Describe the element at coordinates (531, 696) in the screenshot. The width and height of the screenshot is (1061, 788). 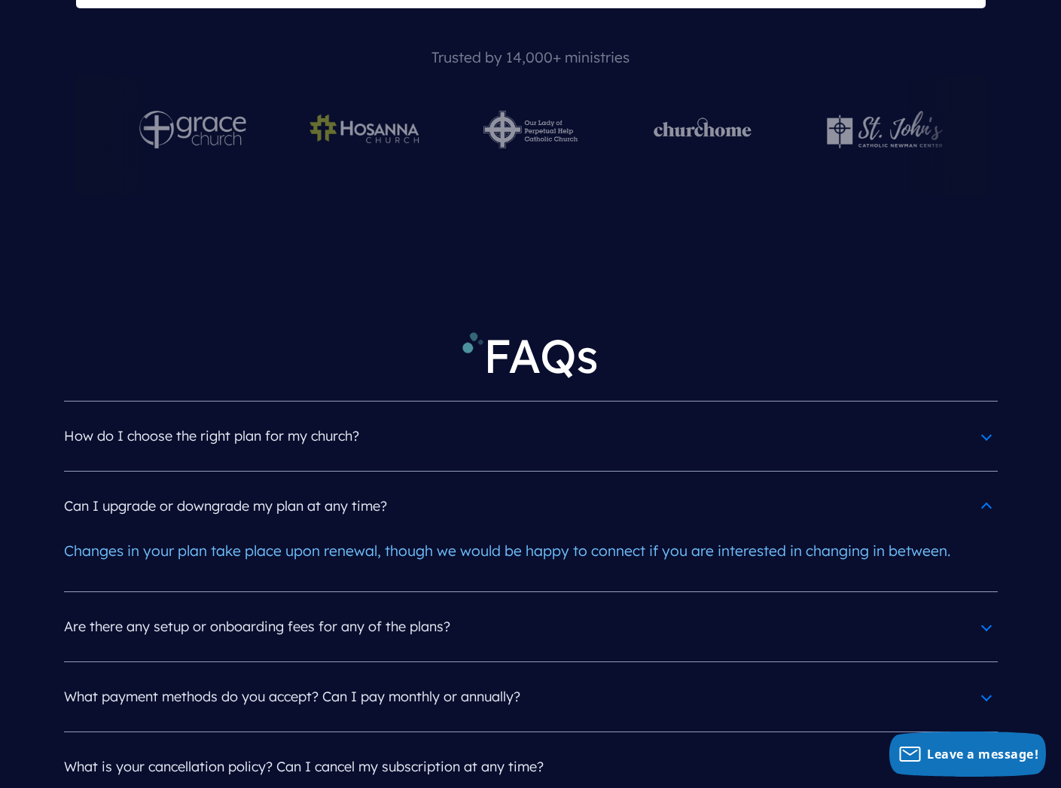
I see `h4: What payment methods do you accept? Can I pay monthly or annually?` at that location.